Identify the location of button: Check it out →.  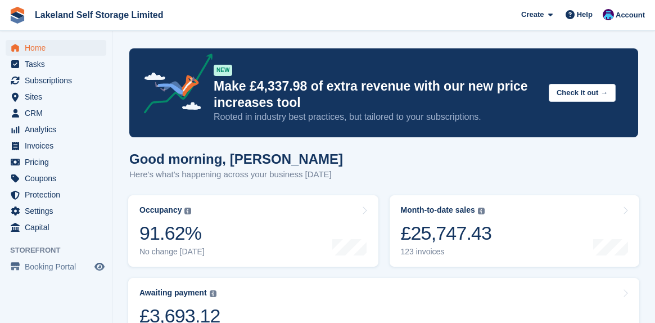
(582, 93).